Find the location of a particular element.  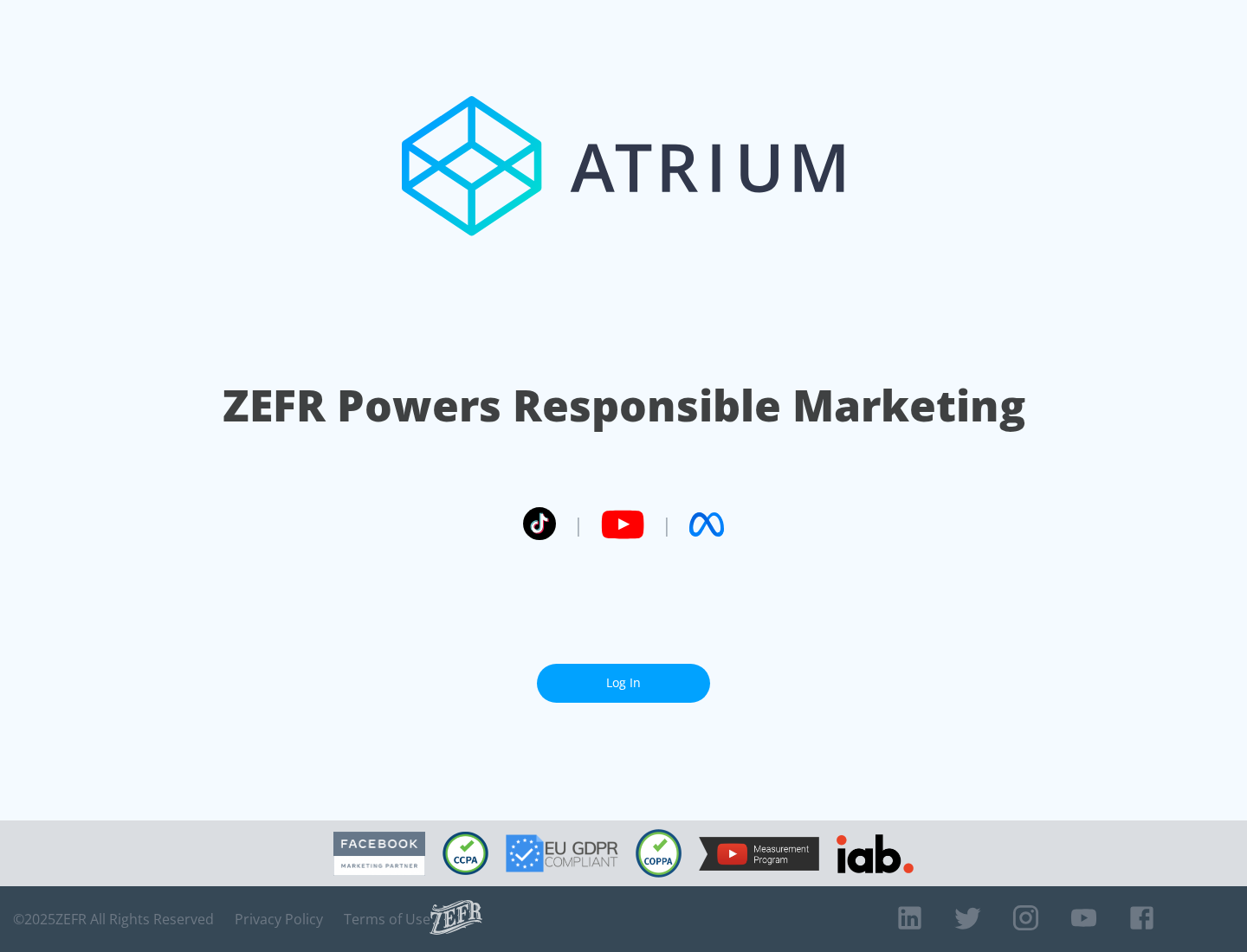

span: © 2025 ZEFR All Rights Reserved is located at coordinates (113, 919).